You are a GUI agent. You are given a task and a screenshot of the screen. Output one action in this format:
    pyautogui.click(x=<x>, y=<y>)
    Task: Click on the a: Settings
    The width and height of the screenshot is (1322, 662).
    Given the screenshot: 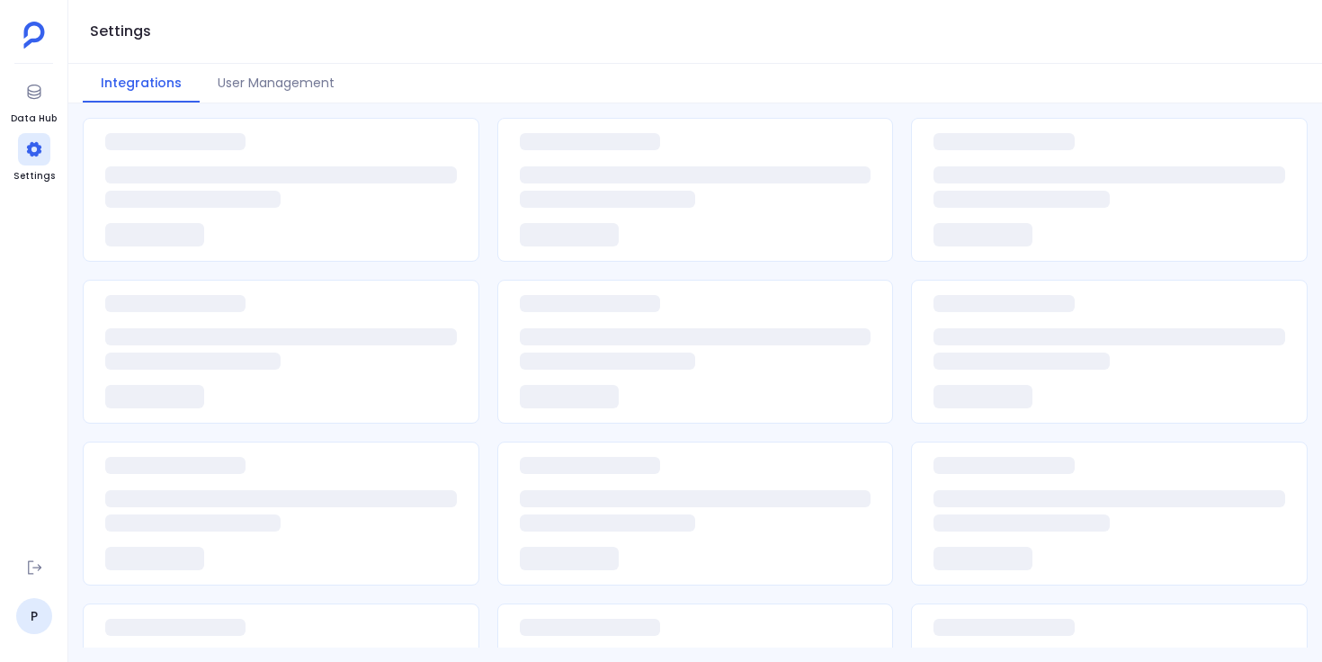 What is the action you would take?
    pyautogui.click(x=34, y=158)
    